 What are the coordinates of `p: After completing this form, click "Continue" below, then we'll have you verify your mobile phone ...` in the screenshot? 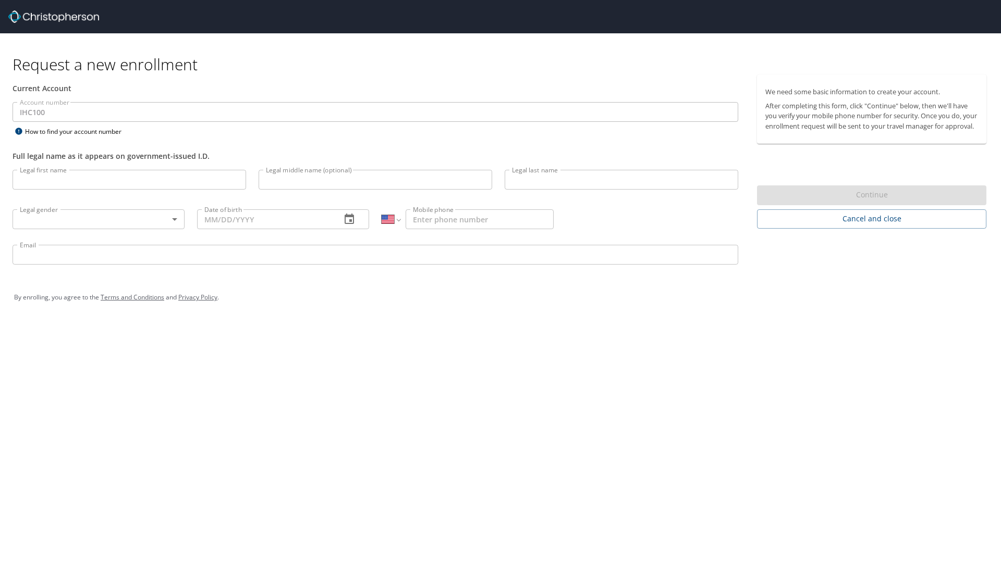 It's located at (871, 116).